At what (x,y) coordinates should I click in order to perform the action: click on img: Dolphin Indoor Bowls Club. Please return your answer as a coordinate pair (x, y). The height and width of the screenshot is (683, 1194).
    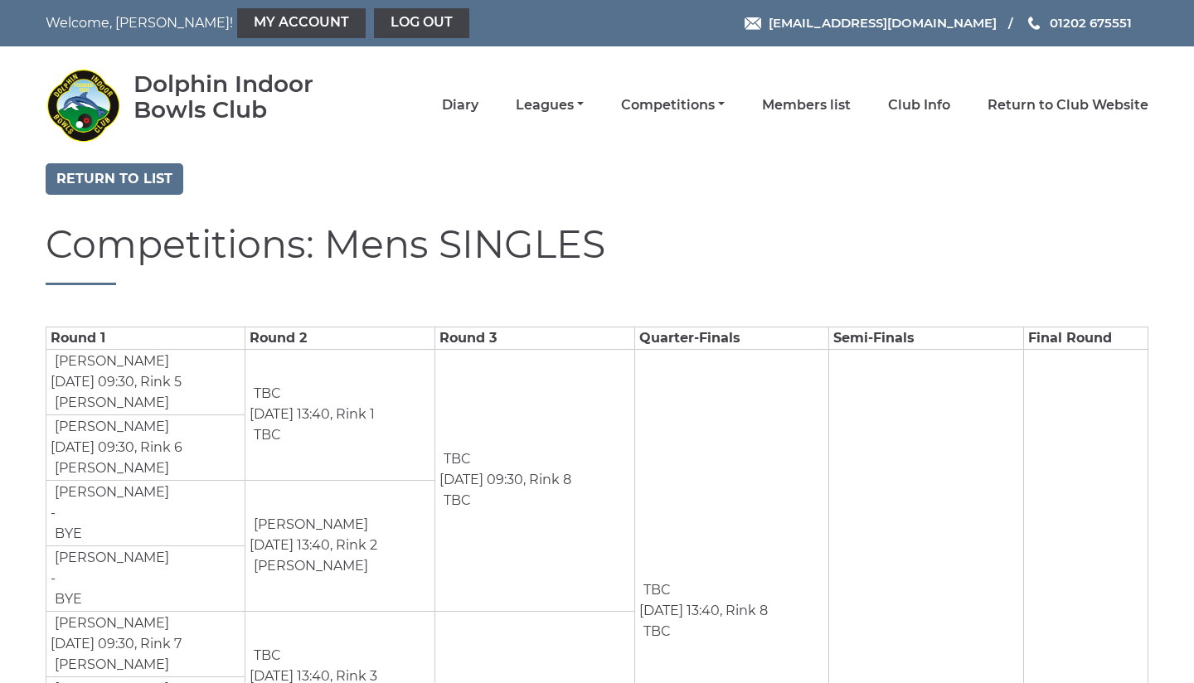
    Looking at the image, I should click on (83, 105).